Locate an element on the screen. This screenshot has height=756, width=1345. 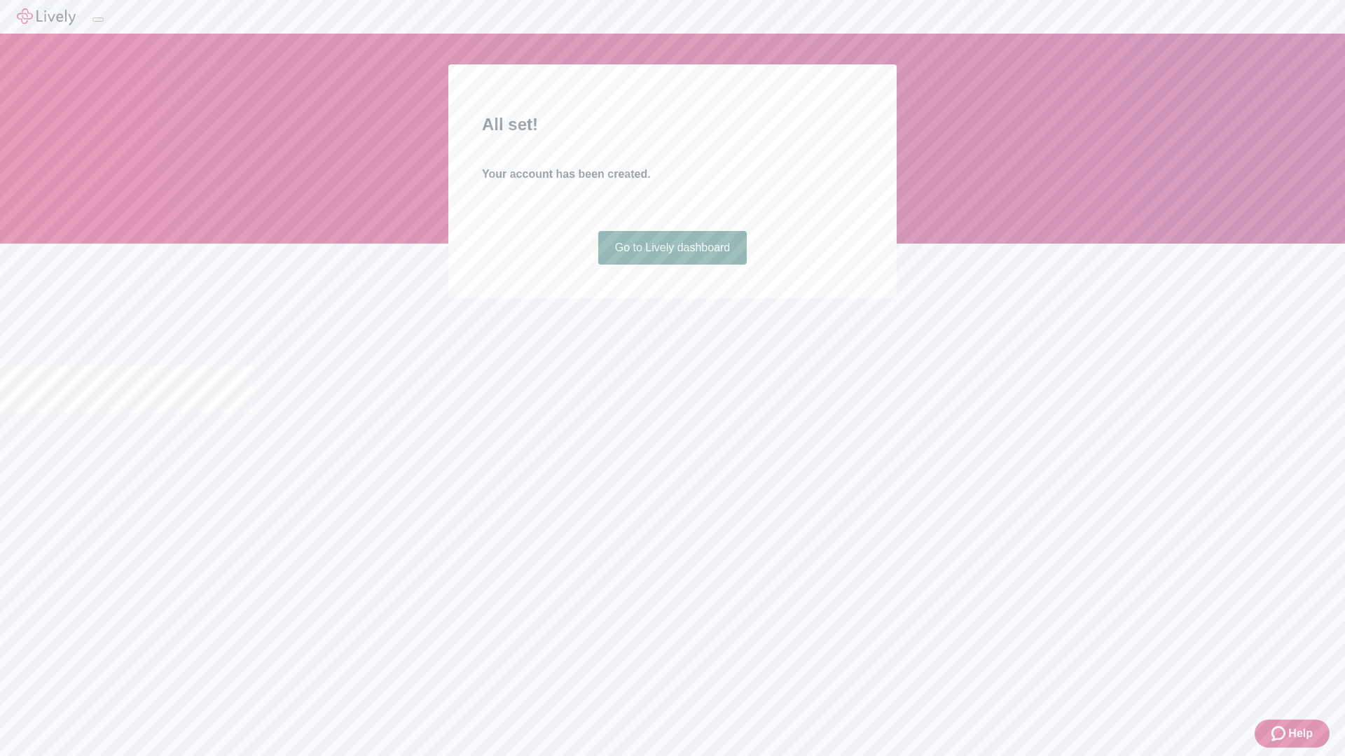
button: Zendesk support iconHelp is located at coordinates (1291, 734).